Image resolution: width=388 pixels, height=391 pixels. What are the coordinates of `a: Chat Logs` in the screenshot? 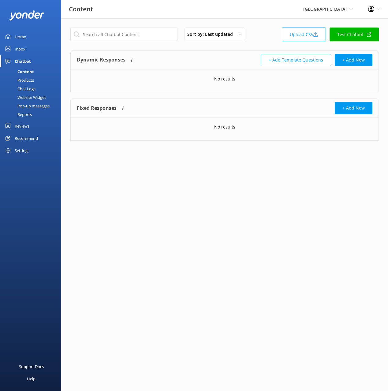 It's located at (32, 89).